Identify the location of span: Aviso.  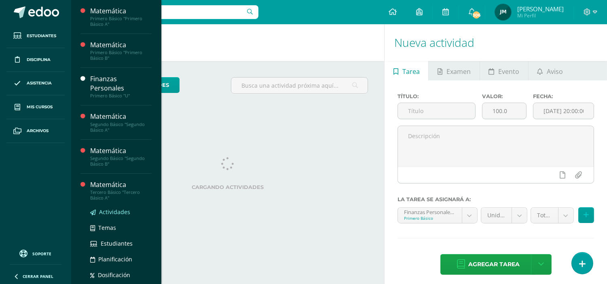
(555, 72).